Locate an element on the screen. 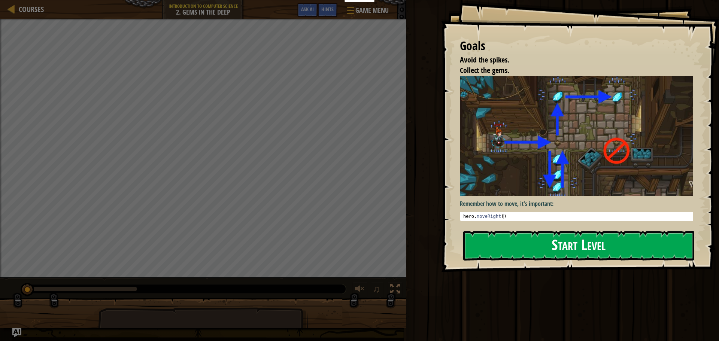 Image resolution: width=719 pixels, height=341 pixels. span: Courses is located at coordinates (31, 9).